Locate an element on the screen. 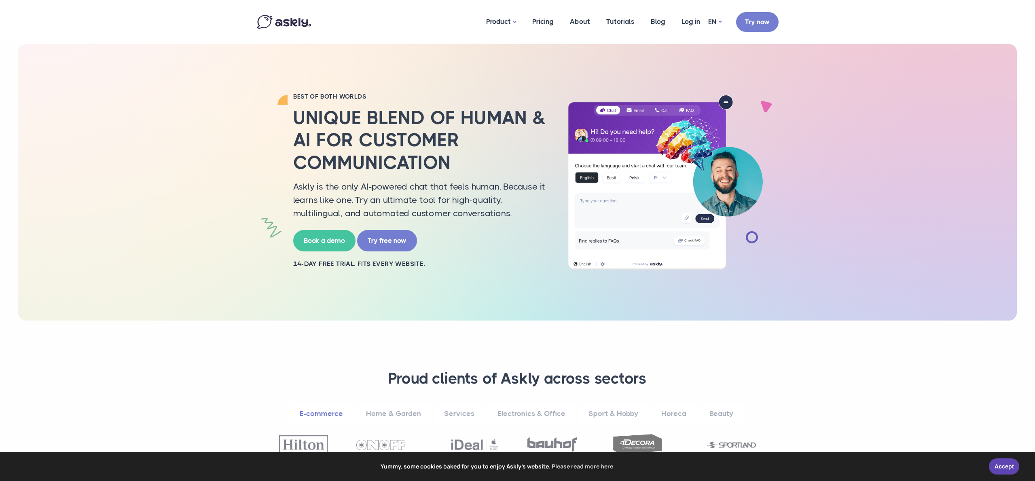  a: Try free now is located at coordinates (387, 241).